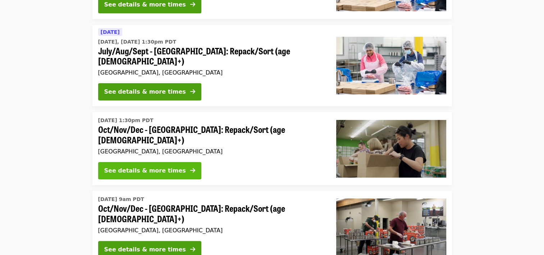 Image resolution: width=544 pixels, height=255 pixels. I want to click on img: July/Aug/Sept - Beaverton: Repack/Sort (age 10+) organized by Oregon Food Bank, so click(392, 65).